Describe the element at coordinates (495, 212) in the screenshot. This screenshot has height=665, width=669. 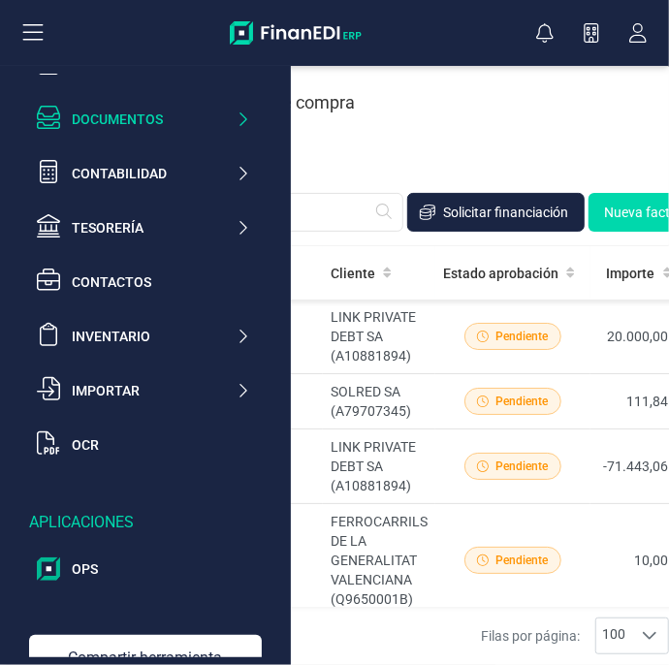
I see `button: Solicitar financiación` at that location.